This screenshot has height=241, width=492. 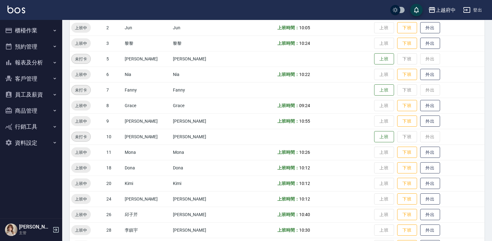 What do you see at coordinates (472, 10) in the screenshot?
I see `button: 登出` at bounding box center [472, 10].